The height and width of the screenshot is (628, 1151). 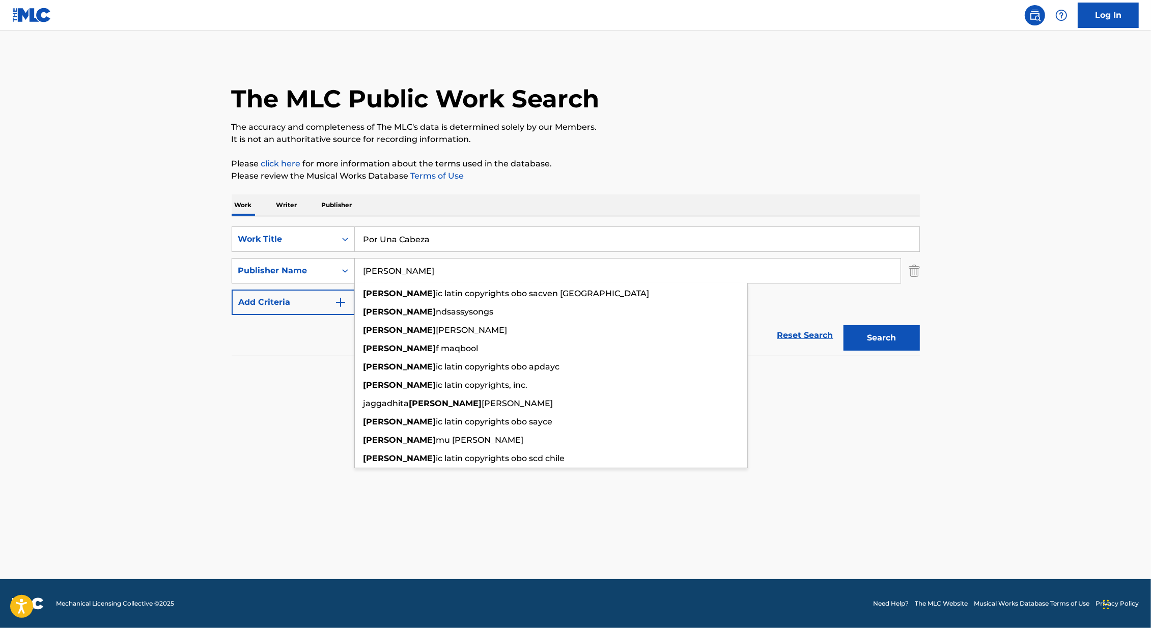 I want to click on a: Musical Works Database Terms of Use, so click(x=1031, y=604).